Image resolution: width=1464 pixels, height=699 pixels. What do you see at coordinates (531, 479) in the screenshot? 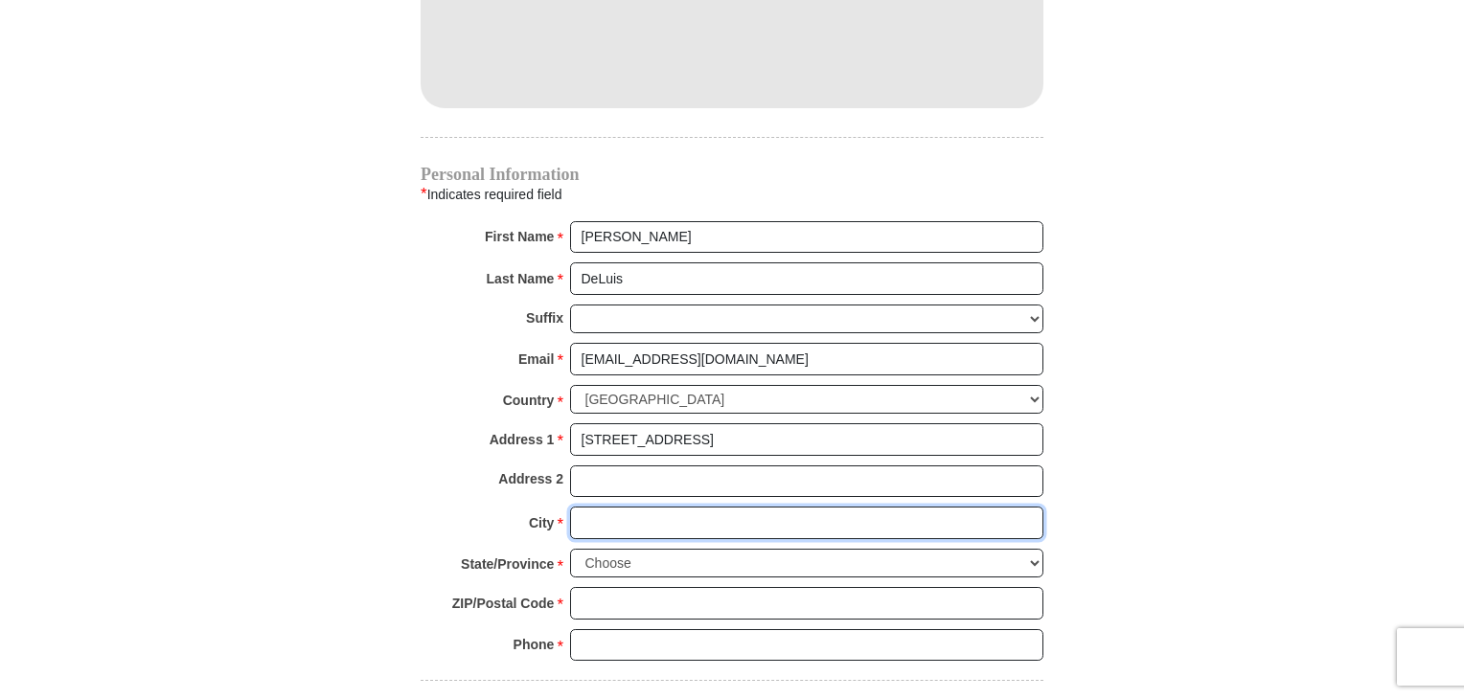
I see `strong: Address 2` at bounding box center [531, 479].